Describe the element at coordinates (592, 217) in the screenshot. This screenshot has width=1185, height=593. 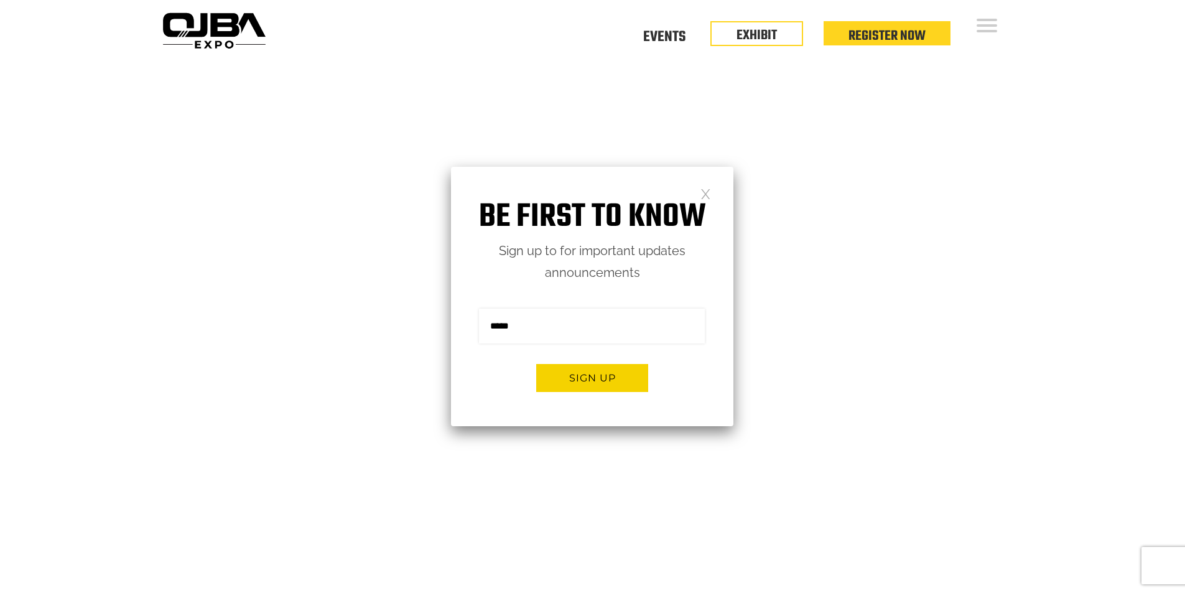
I see `h1: Be first to know` at that location.